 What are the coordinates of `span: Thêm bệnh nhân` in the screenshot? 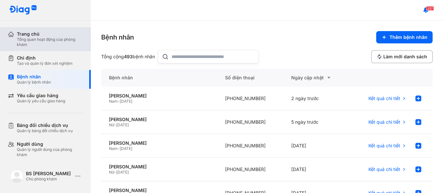 It's located at (409, 37).